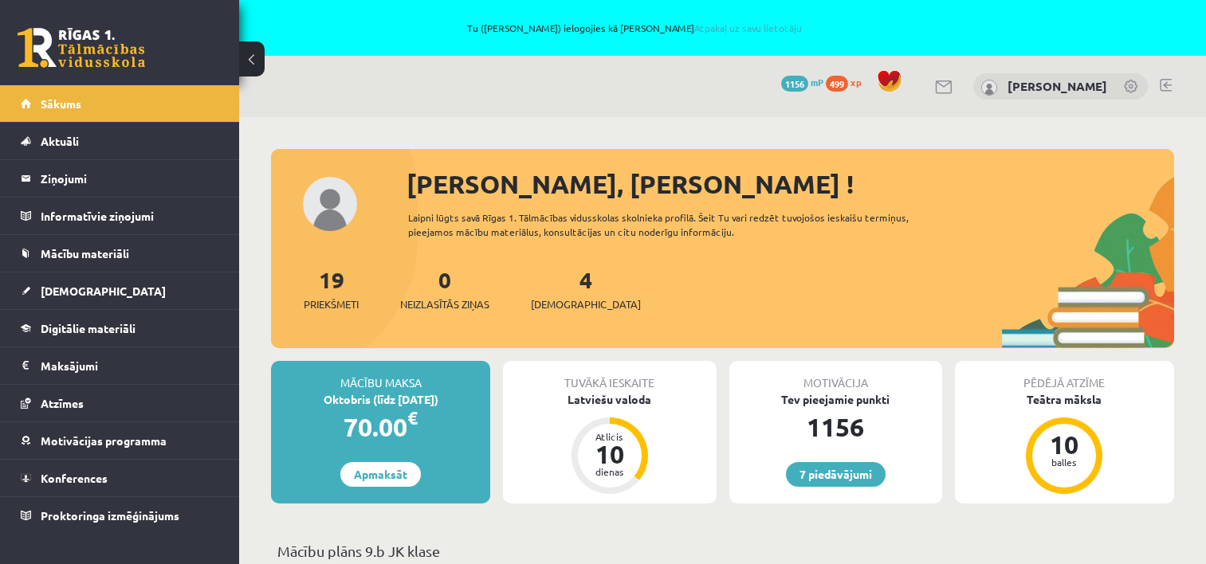 The image size is (1206, 564). I want to click on span: 1156, so click(794, 84).